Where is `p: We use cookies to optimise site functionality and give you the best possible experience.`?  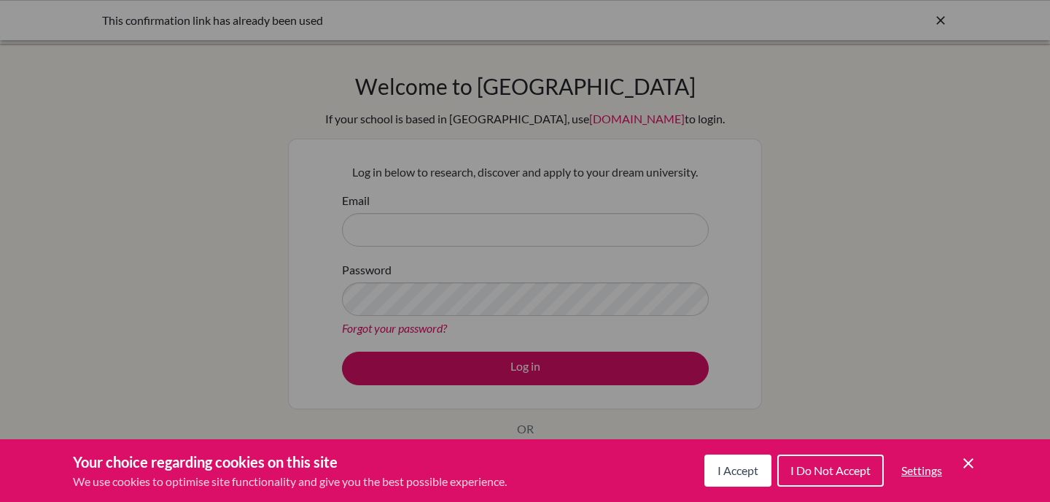
p: We use cookies to optimise site functionality and give you the best possible experience. is located at coordinates (290, 481).